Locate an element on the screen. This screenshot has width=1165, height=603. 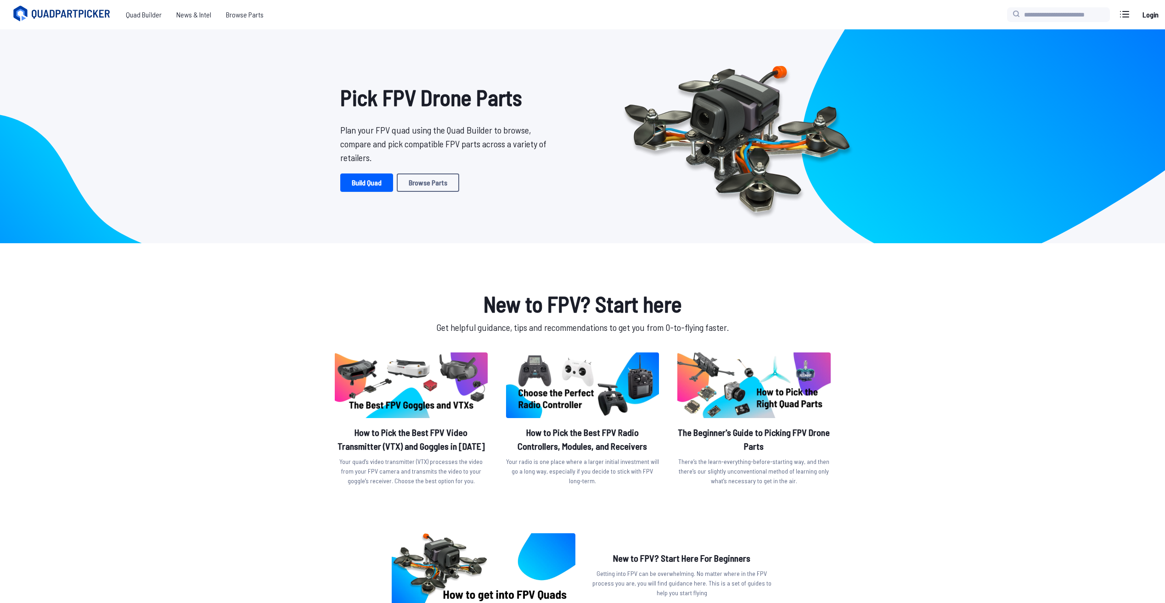
a: News & Intel is located at coordinates (194, 15).